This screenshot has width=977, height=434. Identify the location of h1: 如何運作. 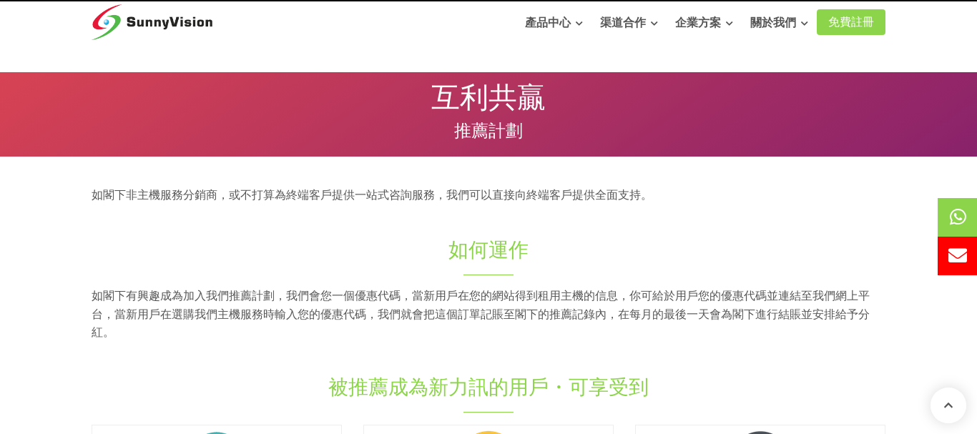
(488, 250).